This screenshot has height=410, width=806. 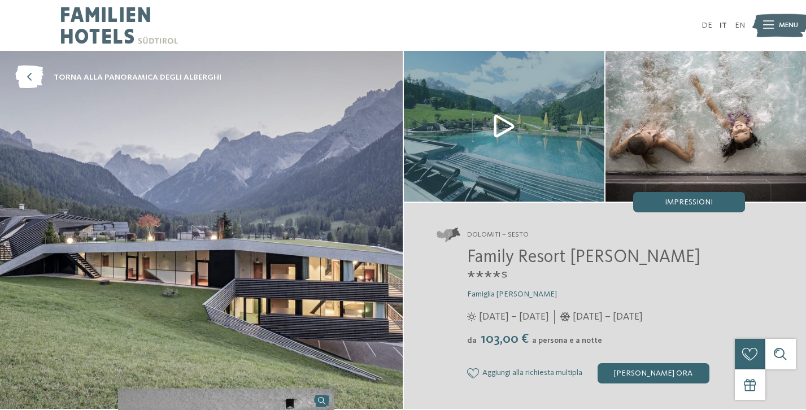 What do you see at coordinates (689, 202) in the screenshot?
I see `span: Impressioni` at bounding box center [689, 202].